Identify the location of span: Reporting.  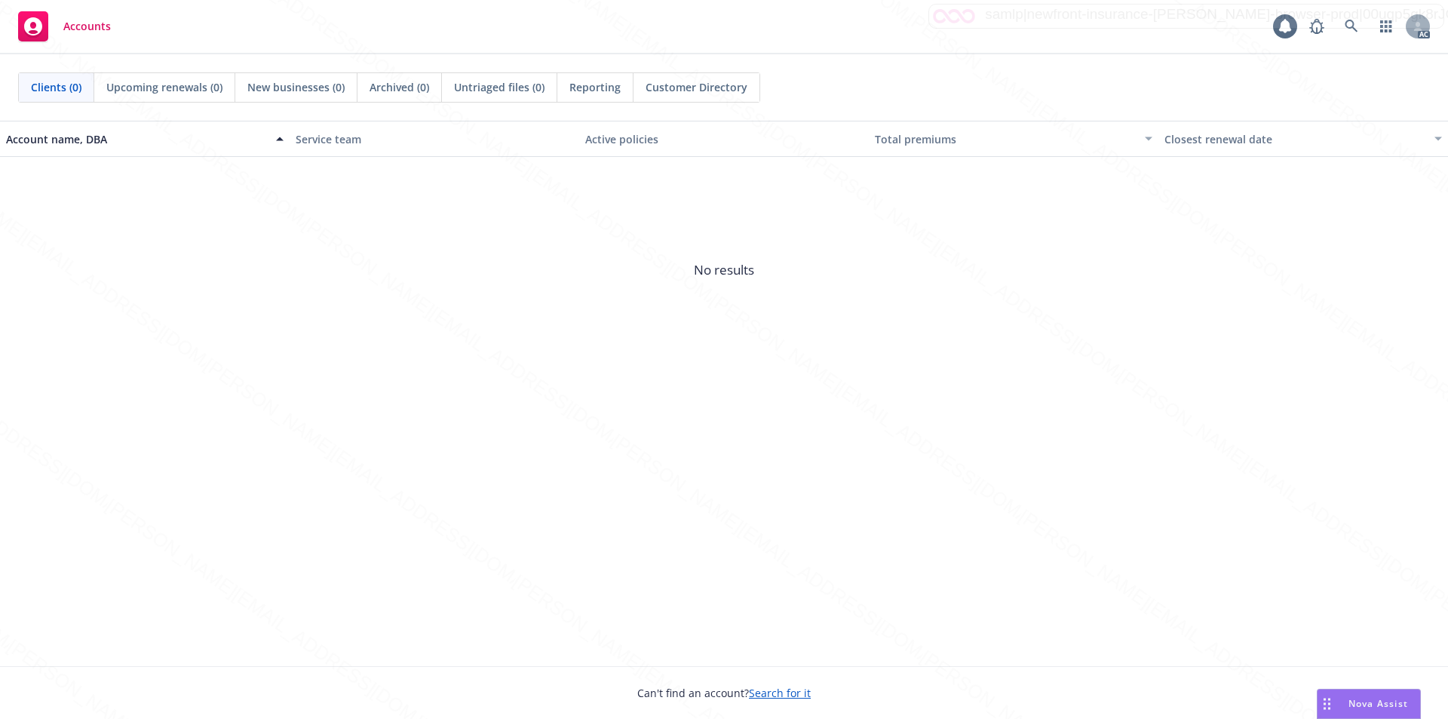
(595, 87).